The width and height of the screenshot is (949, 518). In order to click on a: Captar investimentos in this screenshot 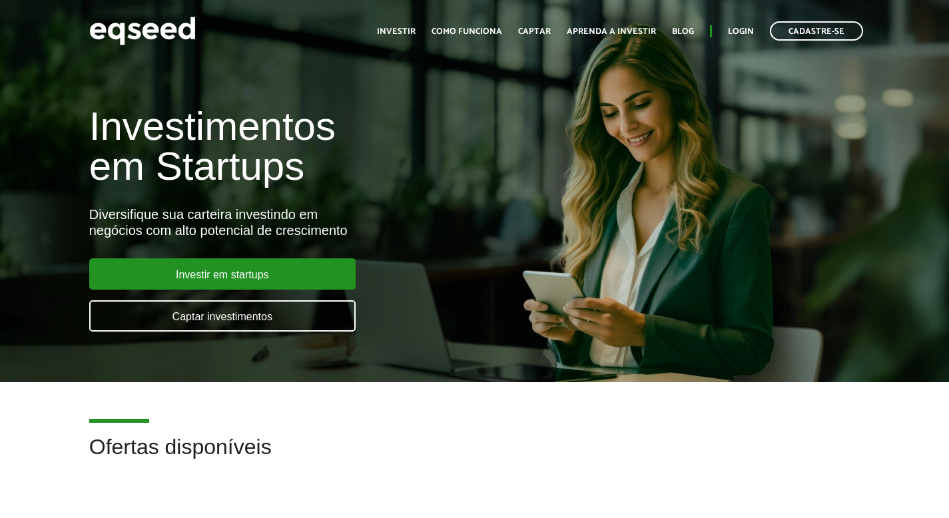, I will do `click(222, 316)`.